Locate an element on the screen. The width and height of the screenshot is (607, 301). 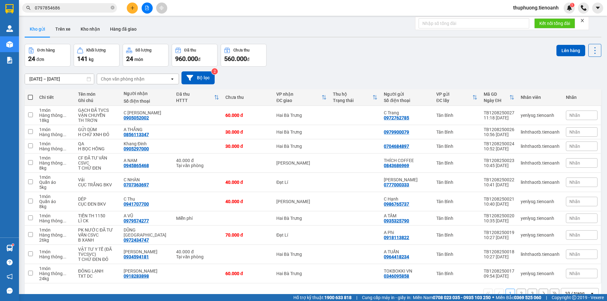
div: 0905297000 is located at coordinates (136, 149).